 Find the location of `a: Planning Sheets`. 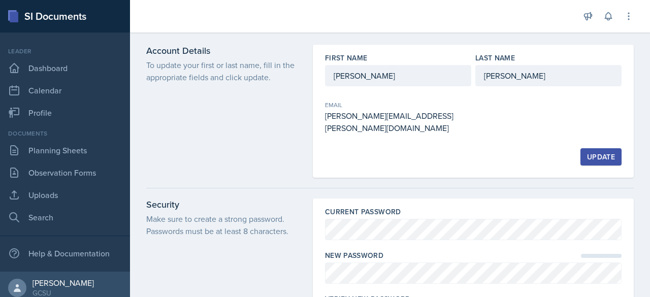

a: Planning Sheets is located at coordinates (65, 150).